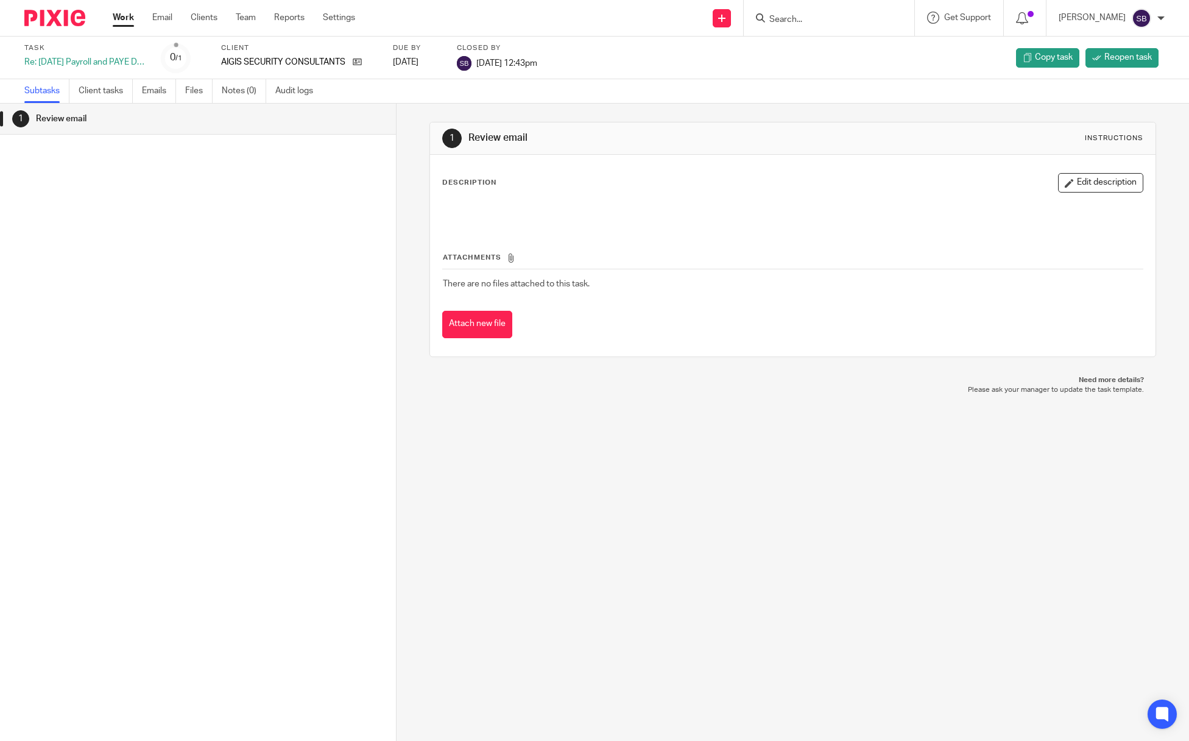 This screenshot has height=741, width=1189. Describe the element at coordinates (417, 48) in the screenshot. I see `label: Due by` at that location.